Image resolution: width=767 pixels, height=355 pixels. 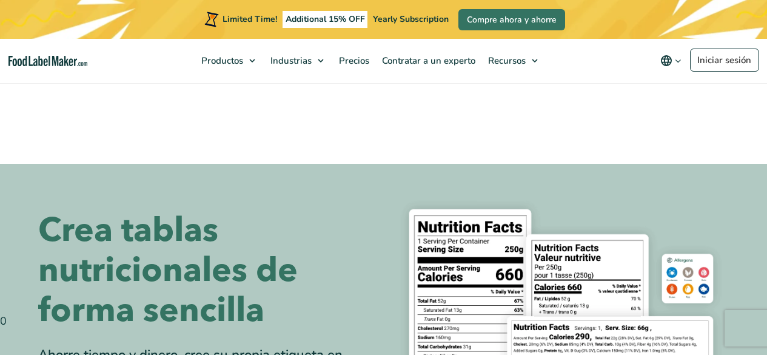 I want to click on span: Additional 15% OFF, so click(x=325, y=19).